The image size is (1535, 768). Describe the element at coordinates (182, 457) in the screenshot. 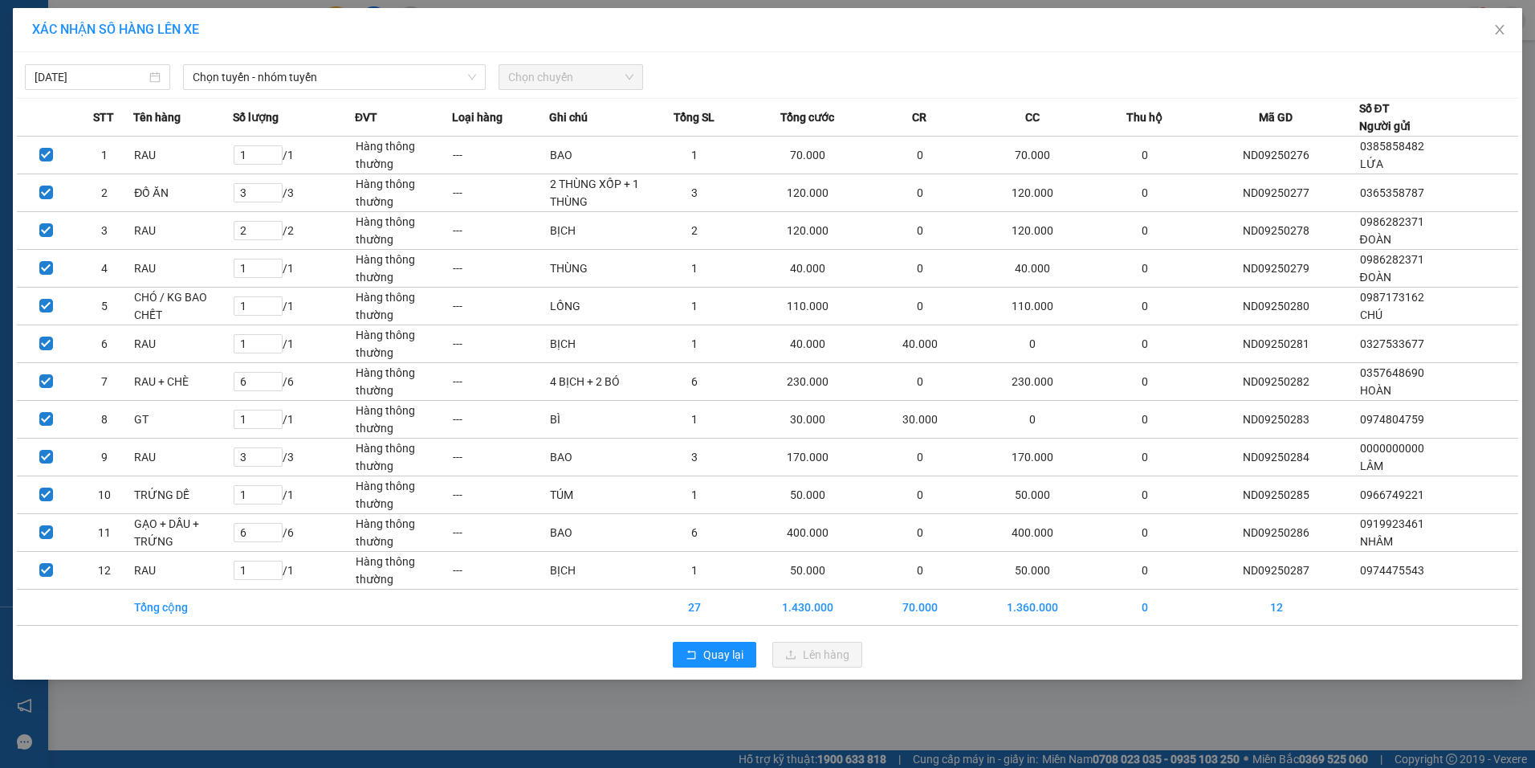

I see `td: RAU` at that location.